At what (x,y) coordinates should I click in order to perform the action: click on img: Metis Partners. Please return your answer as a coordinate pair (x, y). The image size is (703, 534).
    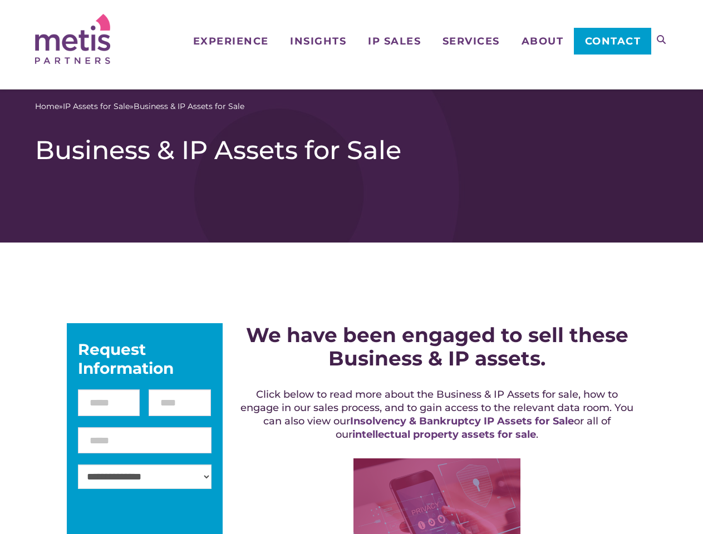
    Looking at the image, I should click on (72, 39).